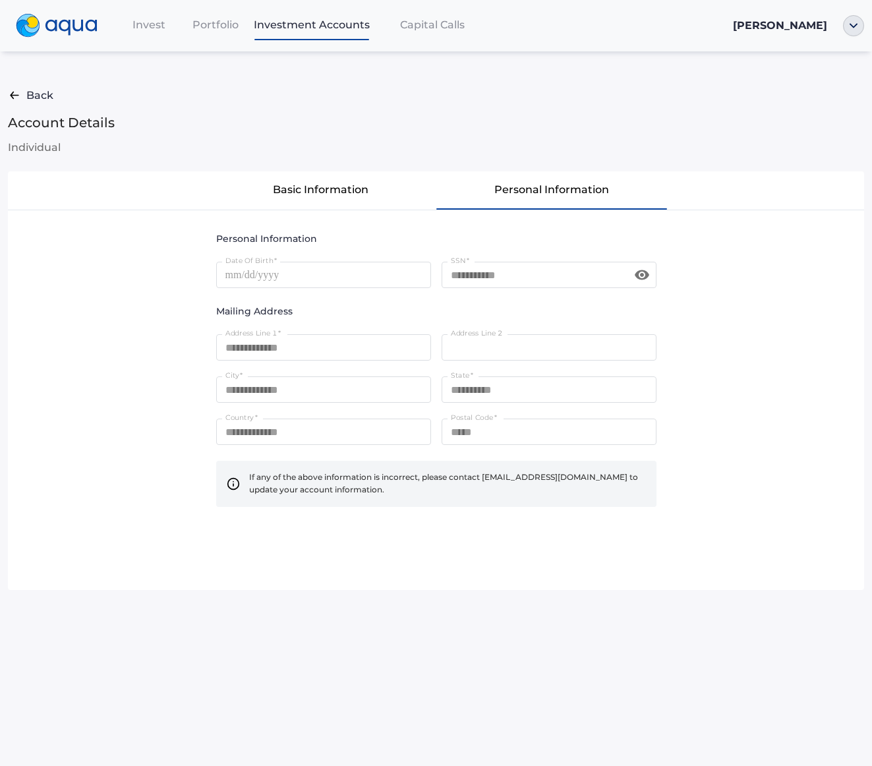 This screenshot has height=766, width=872. What do you see at coordinates (474, 417) in the screenshot?
I see `label: Postal Code` at bounding box center [474, 417].